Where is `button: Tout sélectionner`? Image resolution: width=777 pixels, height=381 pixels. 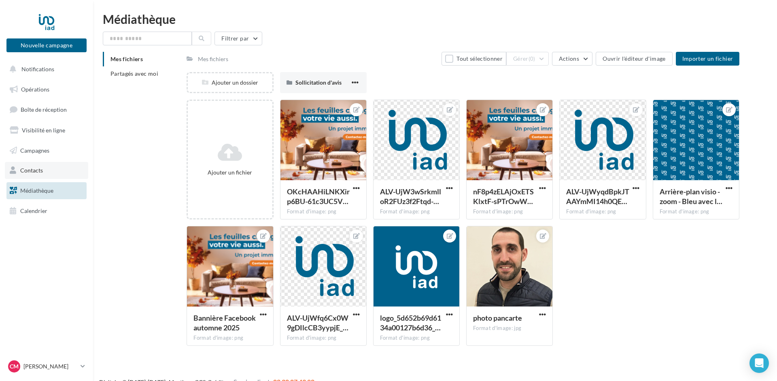
button: Tout sélectionner is located at coordinates (474, 59).